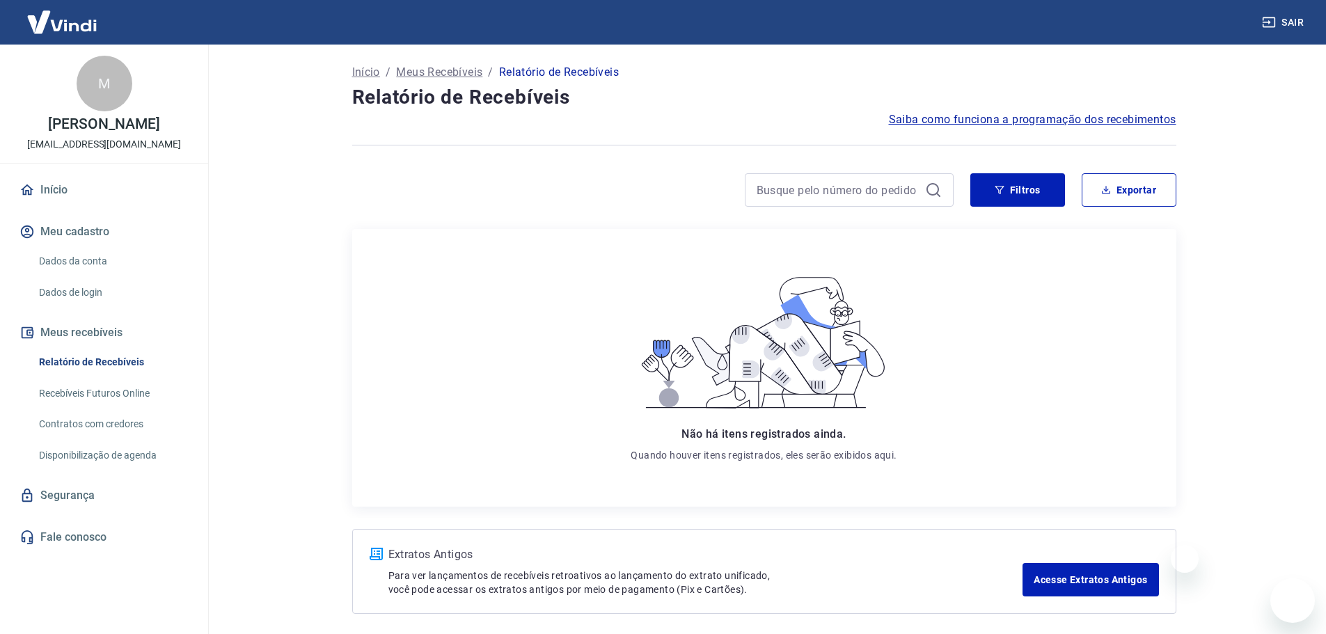 The height and width of the screenshot is (634, 1326). What do you see at coordinates (838, 190) in the screenshot?
I see `input: Busque pelo número do pedido` at bounding box center [838, 190].